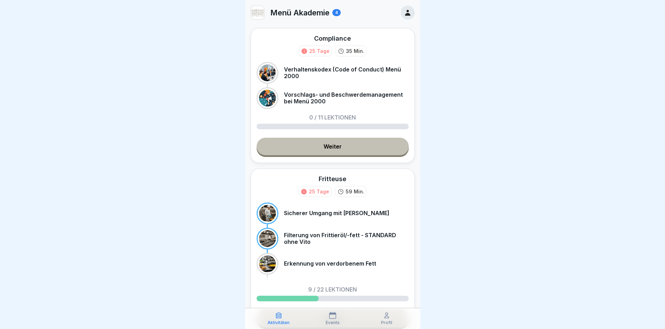 This screenshot has height=329, width=665. Describe the element at coordinates (332, 289) in the screenshot. I see `p: 9 / 22 Lektionen` at that location.